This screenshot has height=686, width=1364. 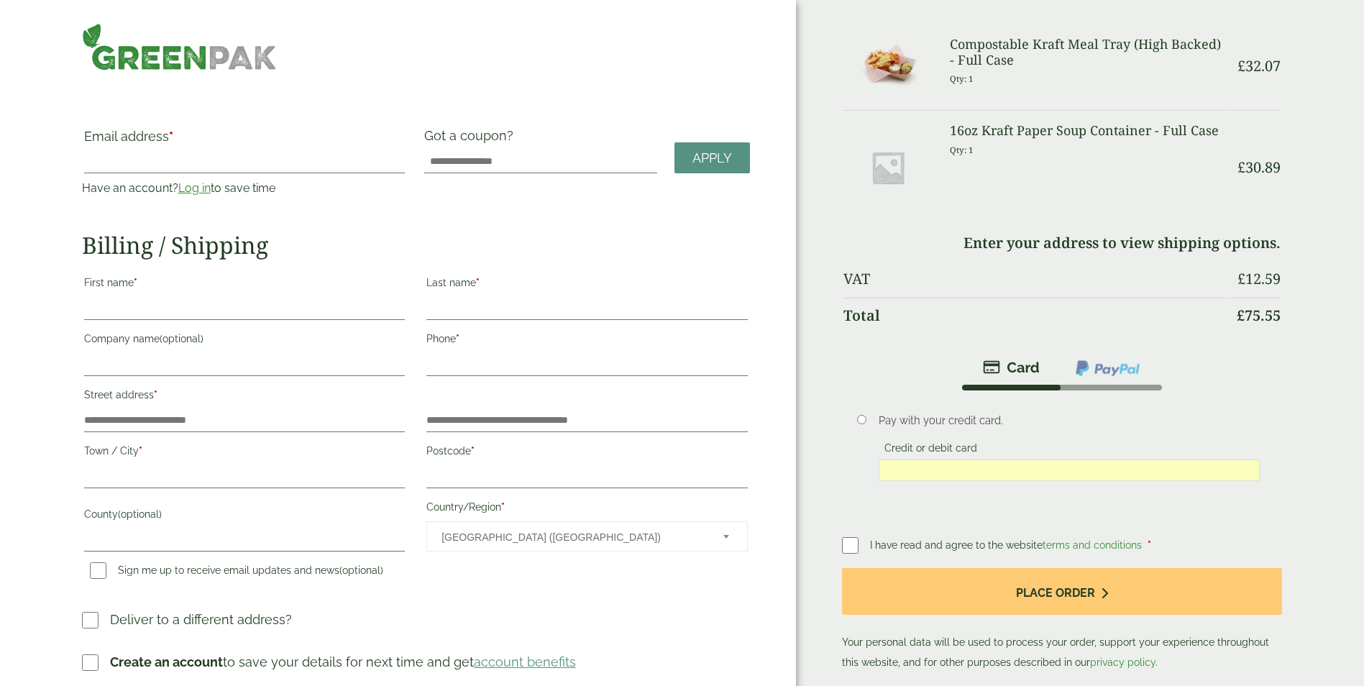 I want to click on button: Place order, so click(x=1062, y=591).